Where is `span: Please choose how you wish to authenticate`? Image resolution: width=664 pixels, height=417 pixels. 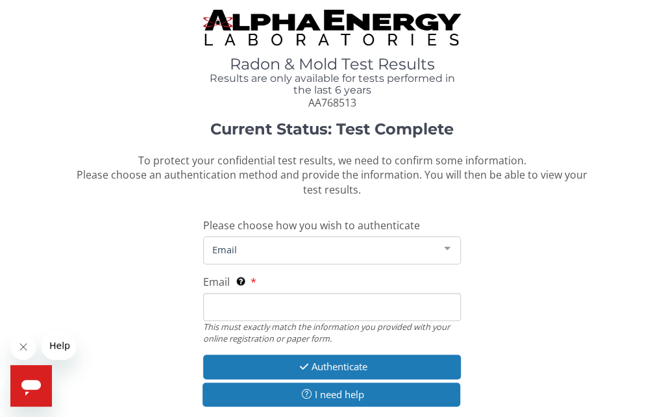 span: Please choose how you wish to authenticate is located at coordinates (311, 225).